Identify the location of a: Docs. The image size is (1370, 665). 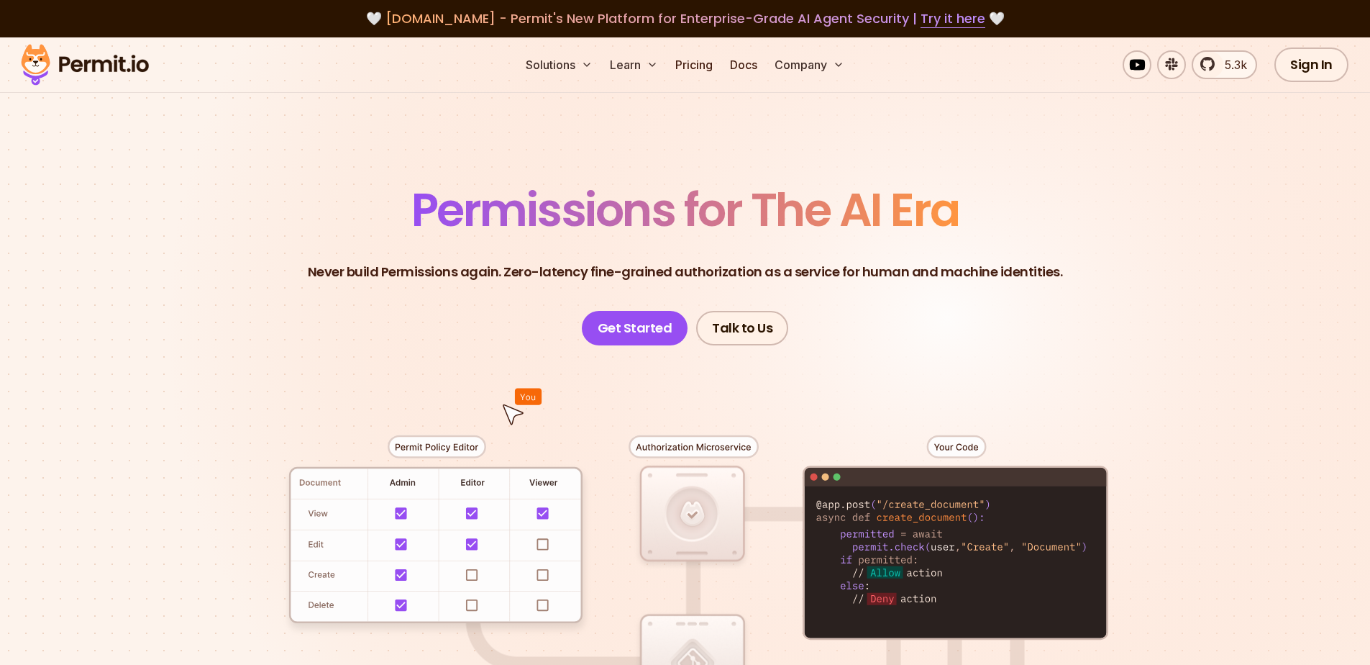
(744, 65).